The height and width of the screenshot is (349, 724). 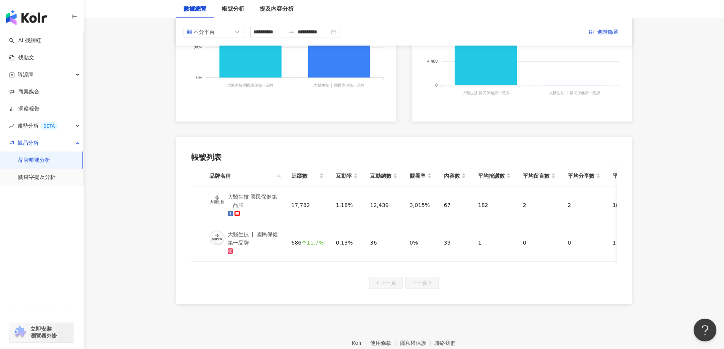 I want to click on span: arrow-up, so click(x=304, y=243).